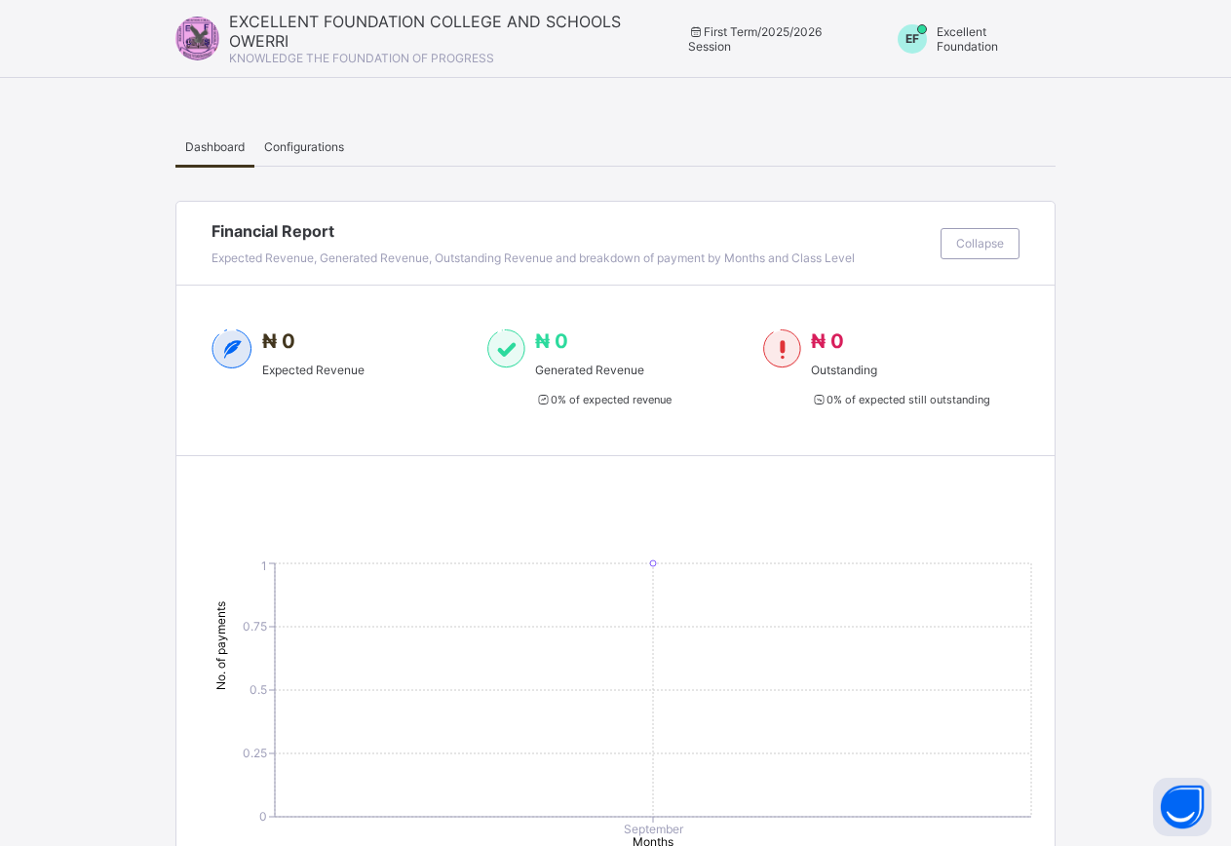 Image resolution: width=1231 pixels, height=846 pixels. I want to click on span: Configurations, so click(304, 146).